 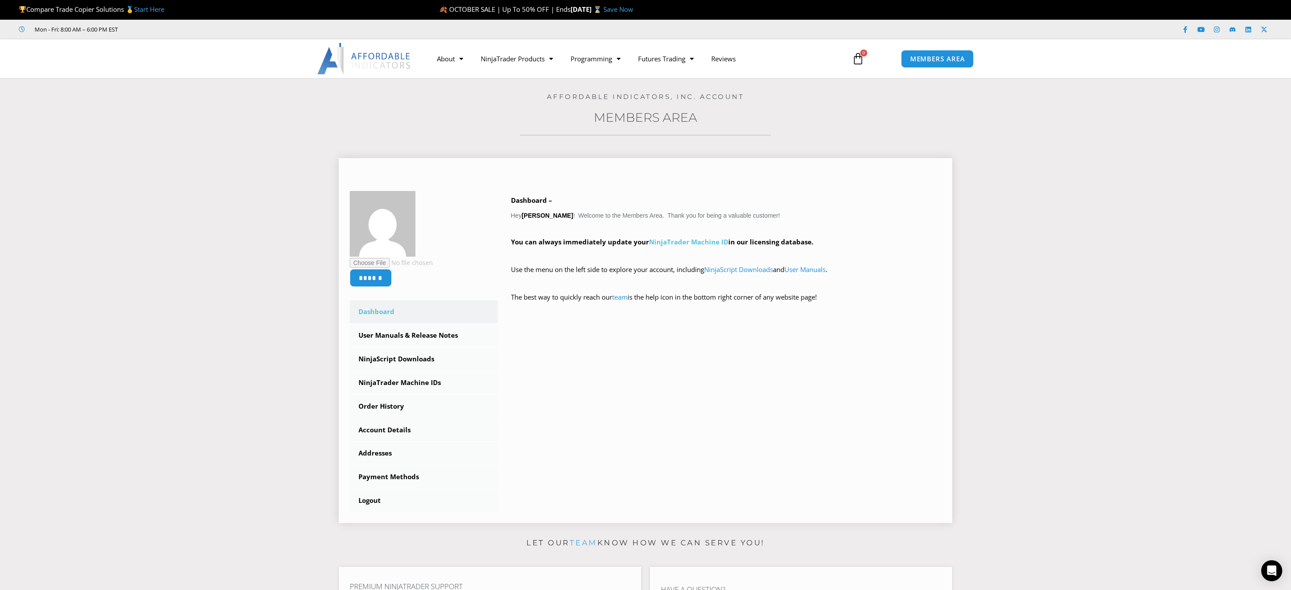 What do you see at coordinates (450, 59) in the screenshot?
I see `a: About` at bounding box center [450, 59].